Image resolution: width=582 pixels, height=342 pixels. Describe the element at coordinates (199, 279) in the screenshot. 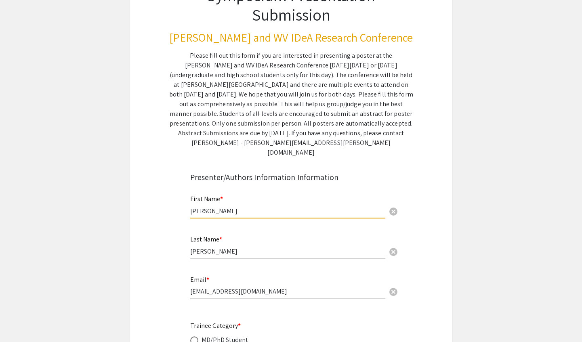

I see `mat-label: Email` at that location.